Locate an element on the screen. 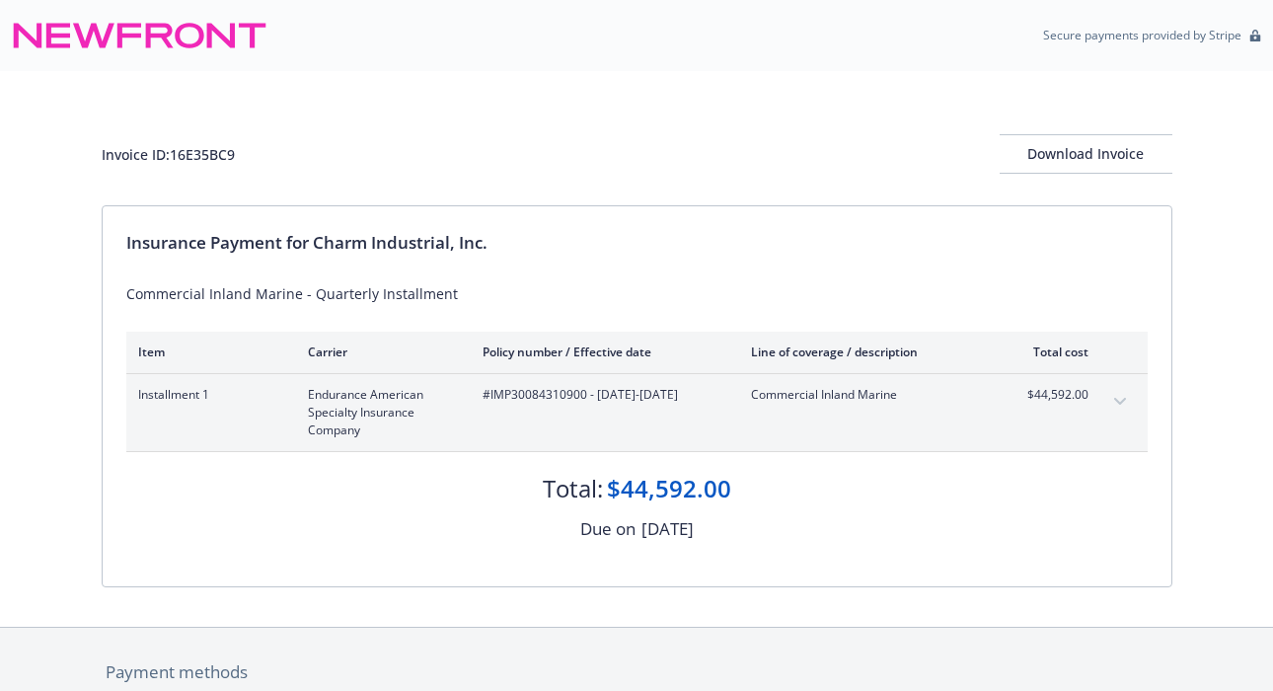  span: Commercial Inland Marine is located at coordinates (867, 395).